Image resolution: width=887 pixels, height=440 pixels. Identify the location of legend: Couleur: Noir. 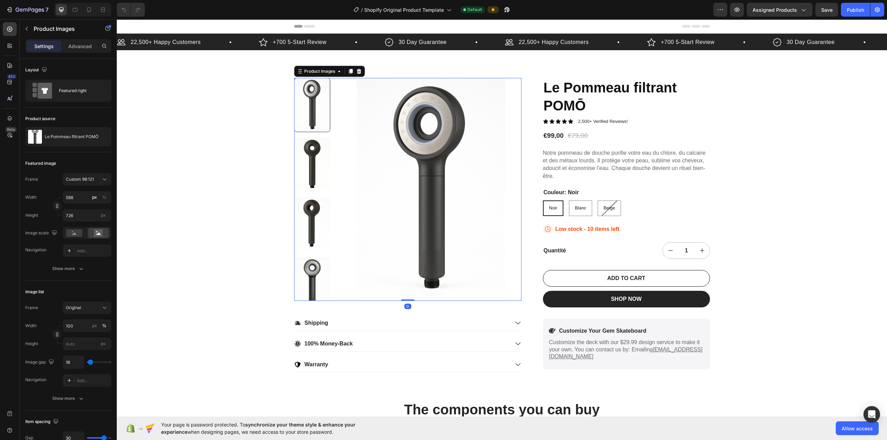
(445, 173).